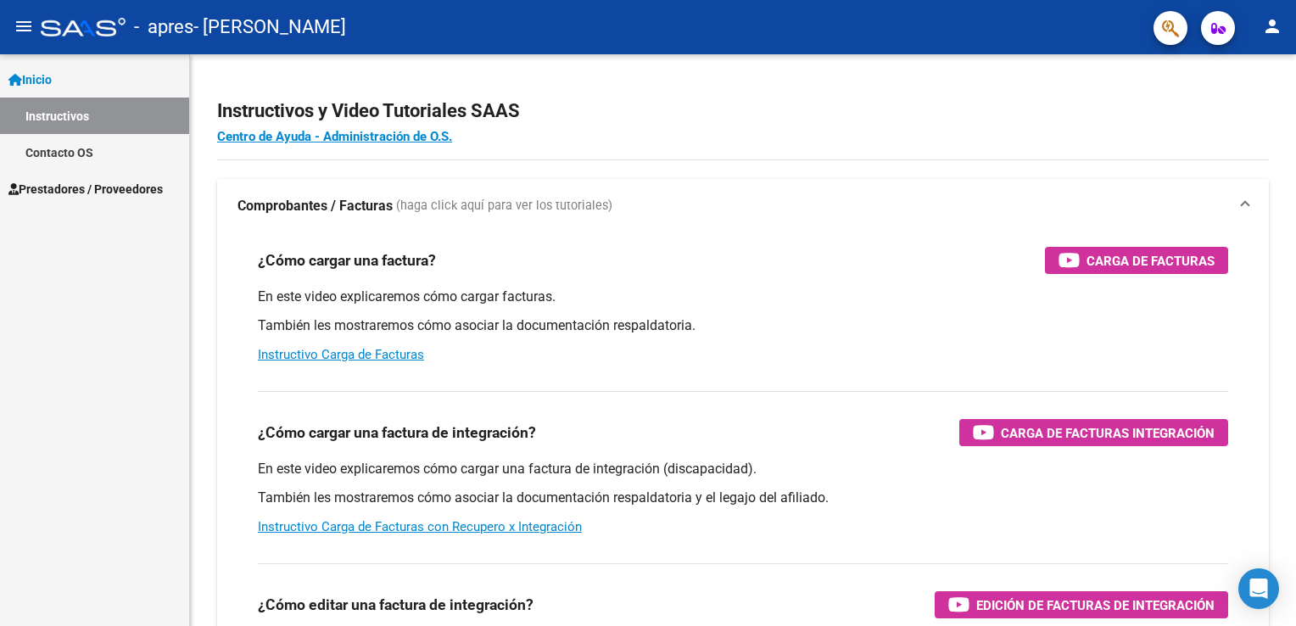  I want to click on mat-icon: menu, so click(24, 26).